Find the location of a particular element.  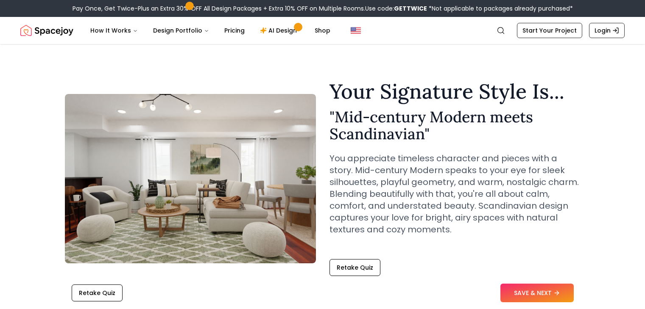

img: Spacejoy Logo is located at coordinates (47, 31).